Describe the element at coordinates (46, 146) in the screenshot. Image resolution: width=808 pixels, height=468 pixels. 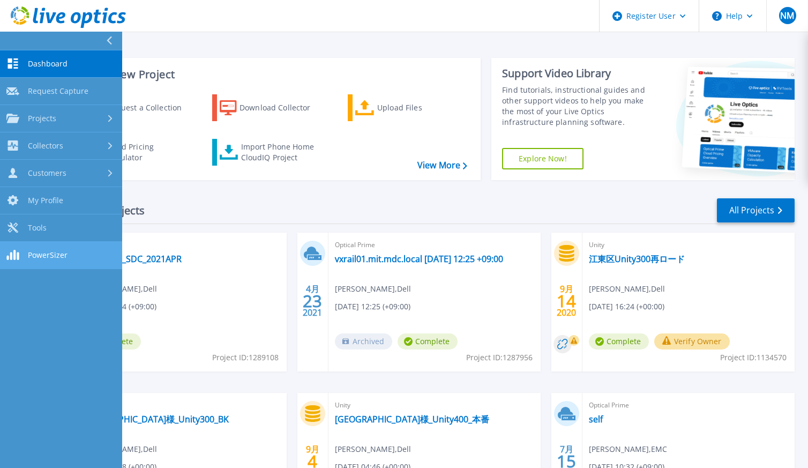
I see `span: Collectors` at that location.